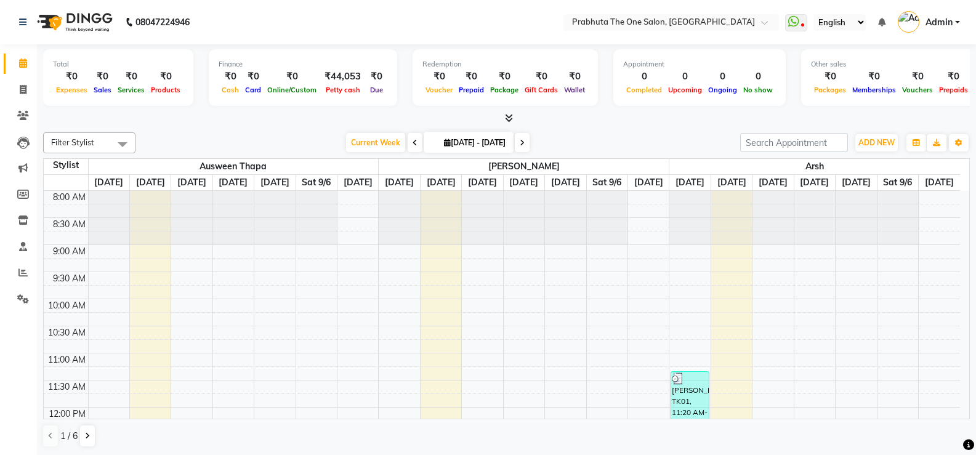 This screenshot has width=976, height=455. Describe the element at coordinates (815, 166) in the screenshot. I see `span: Arsh` at that location.